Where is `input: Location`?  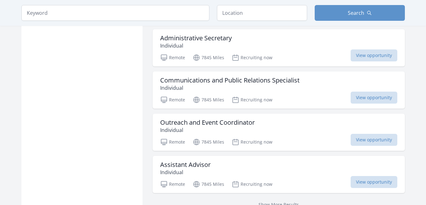 input: Location is located at coordinates (262, 13).